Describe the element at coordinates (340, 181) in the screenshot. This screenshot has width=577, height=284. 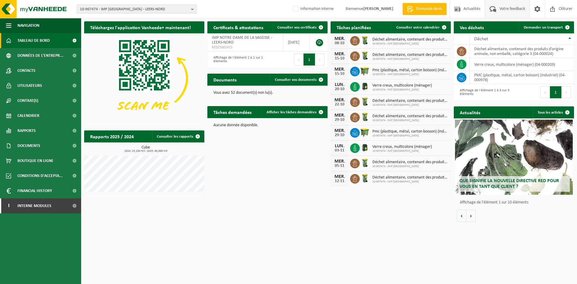
I see `div: 12-11` at that location.